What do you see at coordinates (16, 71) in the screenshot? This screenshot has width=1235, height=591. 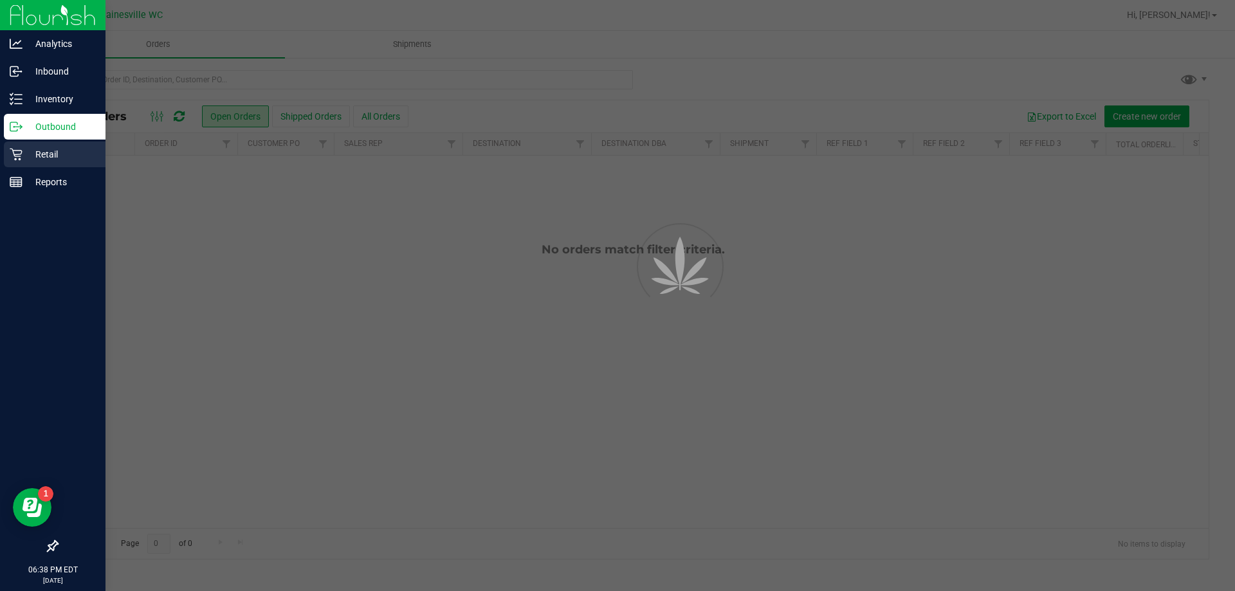 I see `inline-svg: Inbound` at bounding box center [16, 71].